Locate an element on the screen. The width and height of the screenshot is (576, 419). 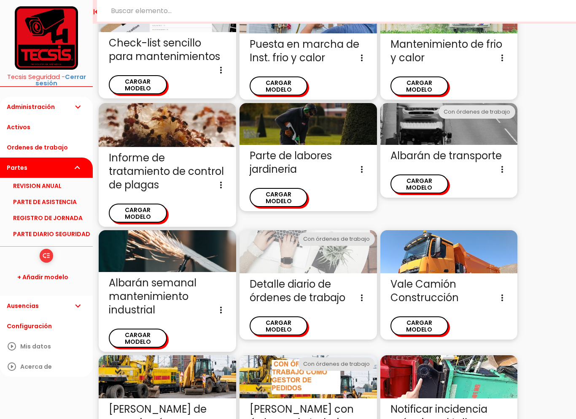
img: controldeplagas.jpg is located at coordinates (168, 125).